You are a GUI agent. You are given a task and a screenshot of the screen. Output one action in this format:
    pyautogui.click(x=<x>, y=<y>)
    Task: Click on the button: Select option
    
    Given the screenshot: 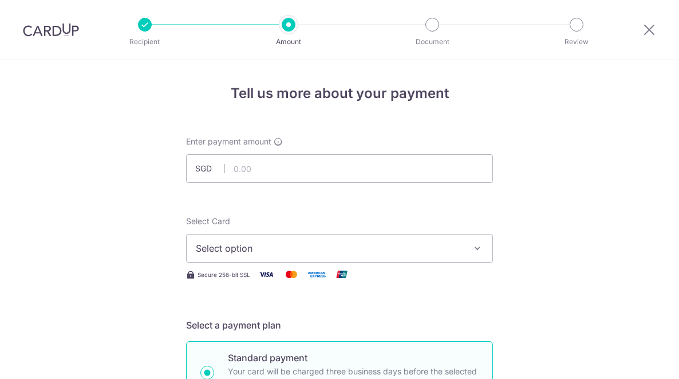 What is the action you would take?
    pyautogui.click(x=340, y=248)
    